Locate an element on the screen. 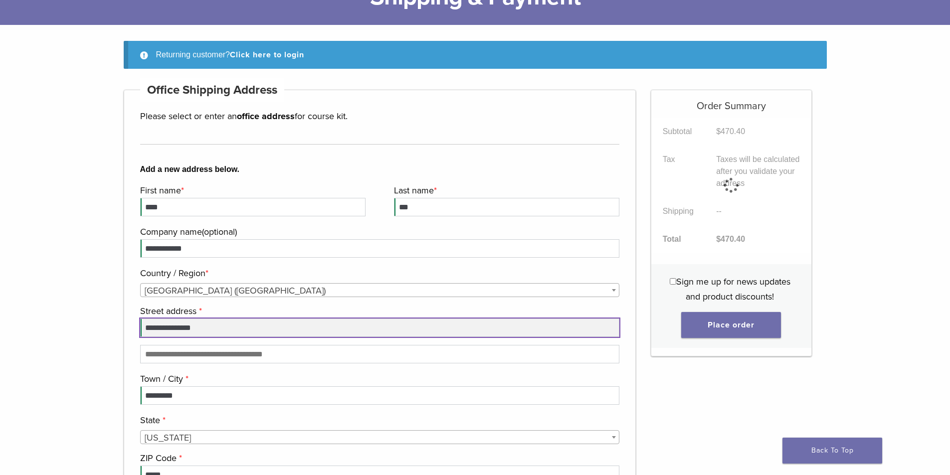 The image size is (950, 475). a: Back To Top is located at coordinates (832, 451).